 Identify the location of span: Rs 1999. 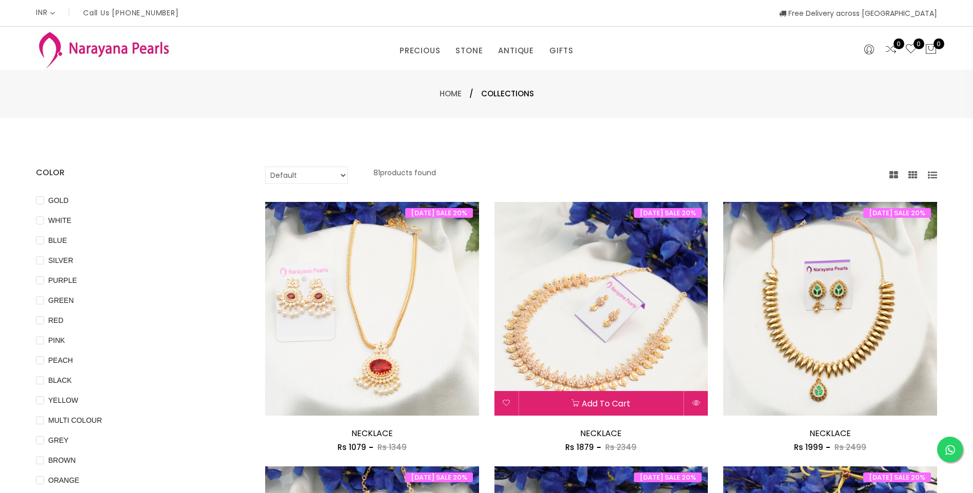
(808, 447).